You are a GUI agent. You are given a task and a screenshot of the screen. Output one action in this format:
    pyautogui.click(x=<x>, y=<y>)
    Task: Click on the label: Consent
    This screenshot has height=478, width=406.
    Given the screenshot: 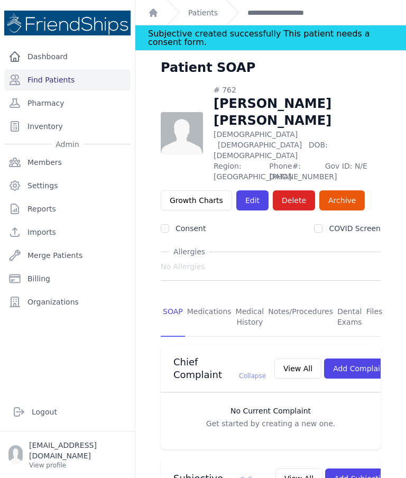 What is the action you would take?
    pyautogui.click(x=190, y=228)
    